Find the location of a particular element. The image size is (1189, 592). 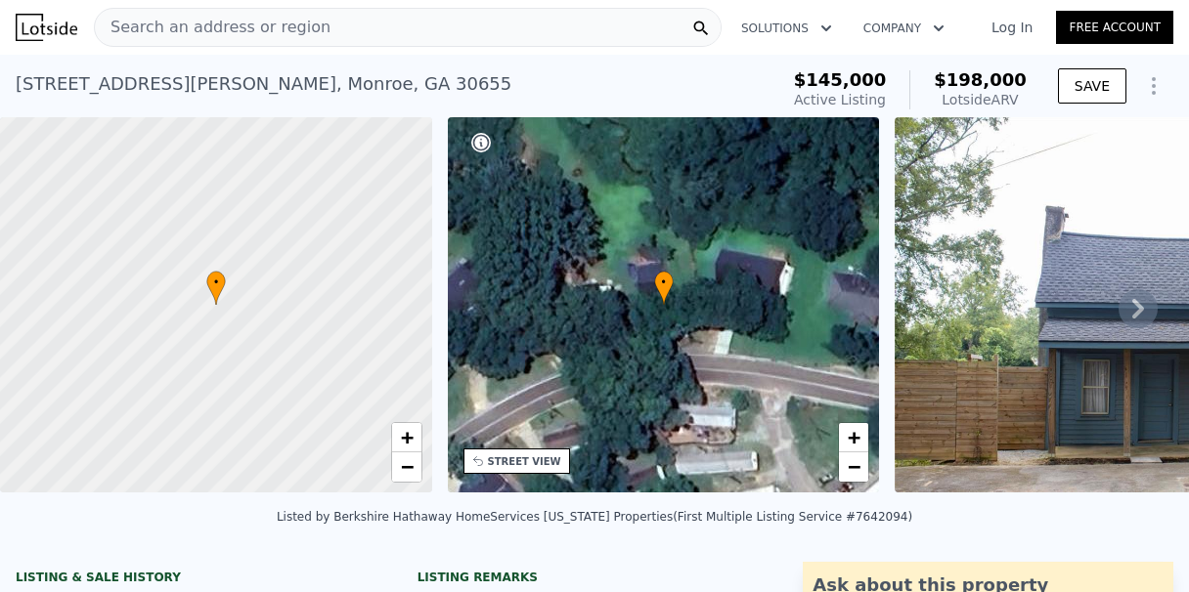

button: Company is located at coordinates (903, 28).